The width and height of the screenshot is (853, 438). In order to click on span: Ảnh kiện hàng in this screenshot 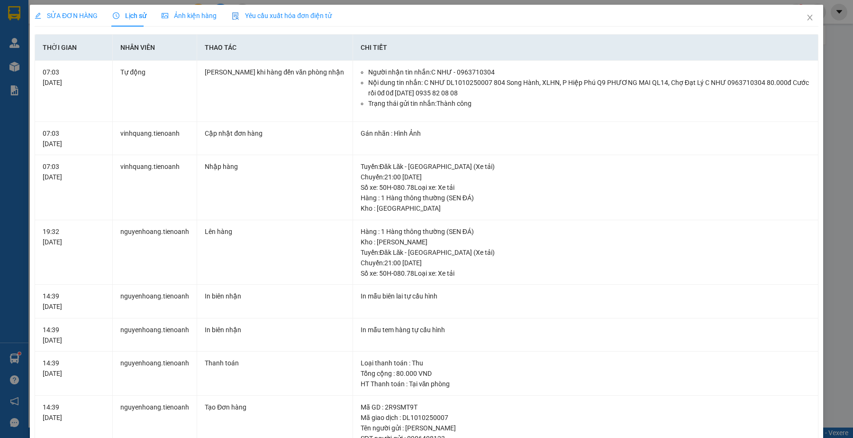, I will do `click(189, 16)`.